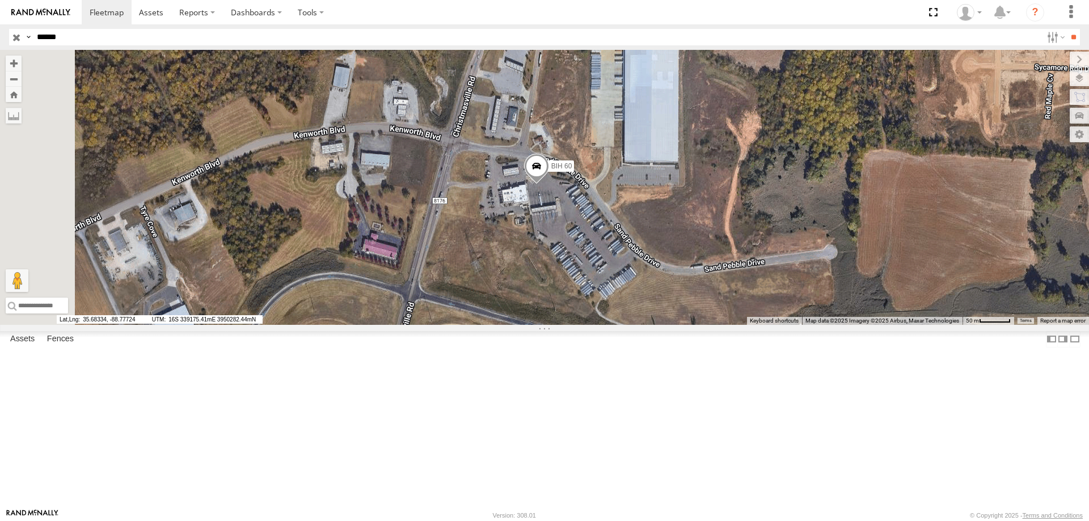 This screenshot has width=1089, height=521. What do you see at coordinates (1063, 339) in the screenshot?
I see `label: Dock Summary Table to the Right` at bounding box center [1063, 339].